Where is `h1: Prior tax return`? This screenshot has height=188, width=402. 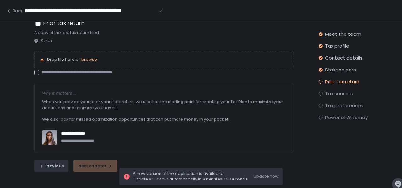 h1: Prior tax return is located at coordinates (64, 23).